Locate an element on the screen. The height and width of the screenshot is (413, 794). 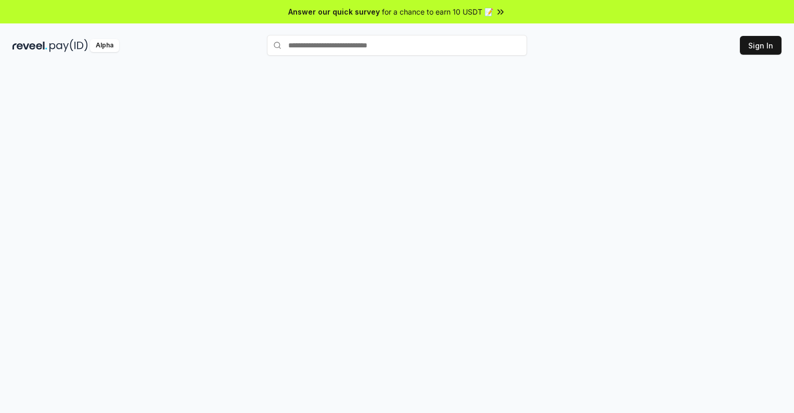
img: reveel_dark is located at coordinates (30, 45).